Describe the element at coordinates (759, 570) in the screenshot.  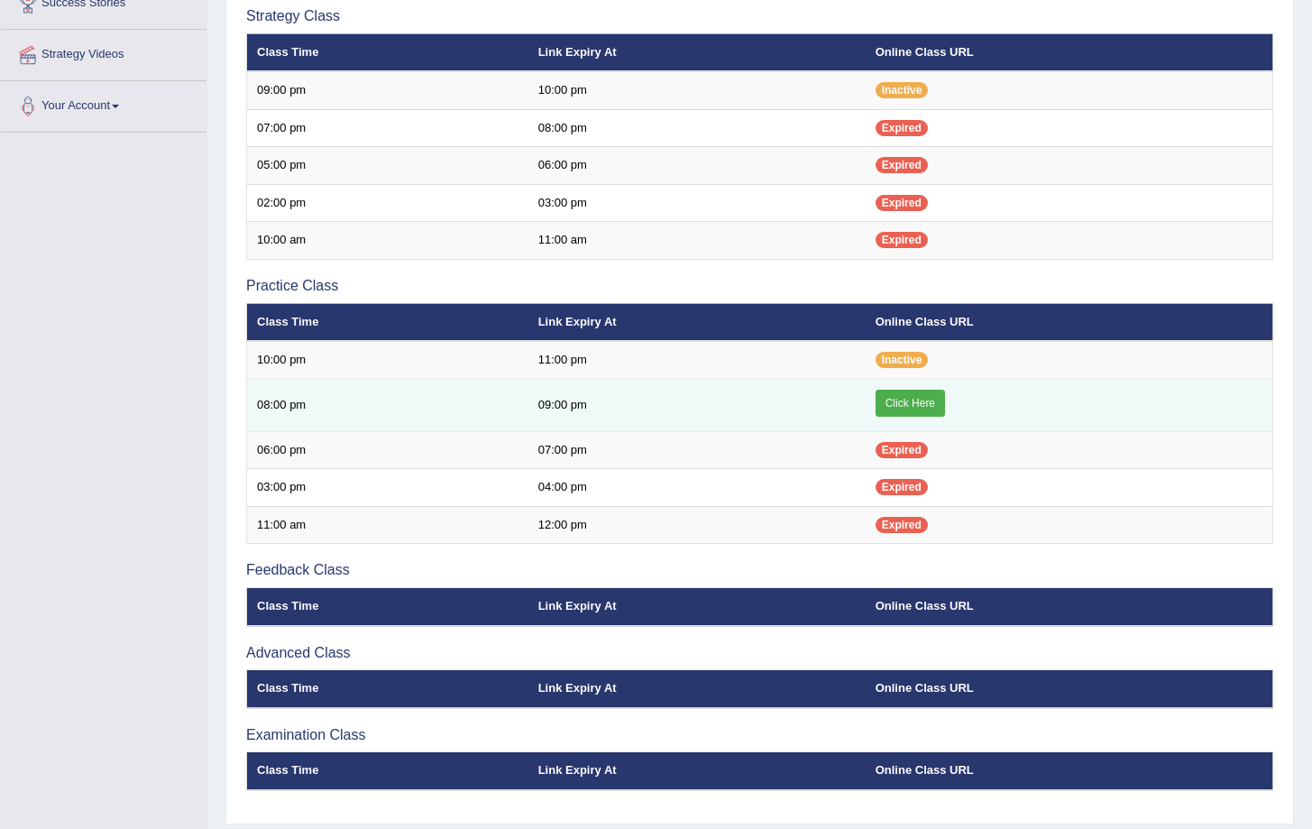
I see `h3: Feedback Class` at that location.